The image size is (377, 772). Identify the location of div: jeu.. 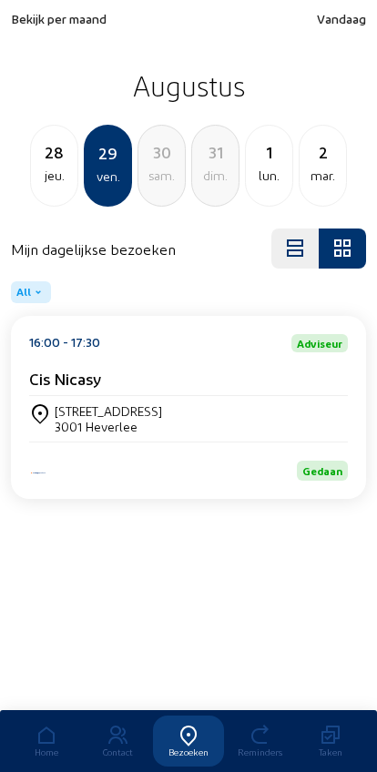
(54, 176).